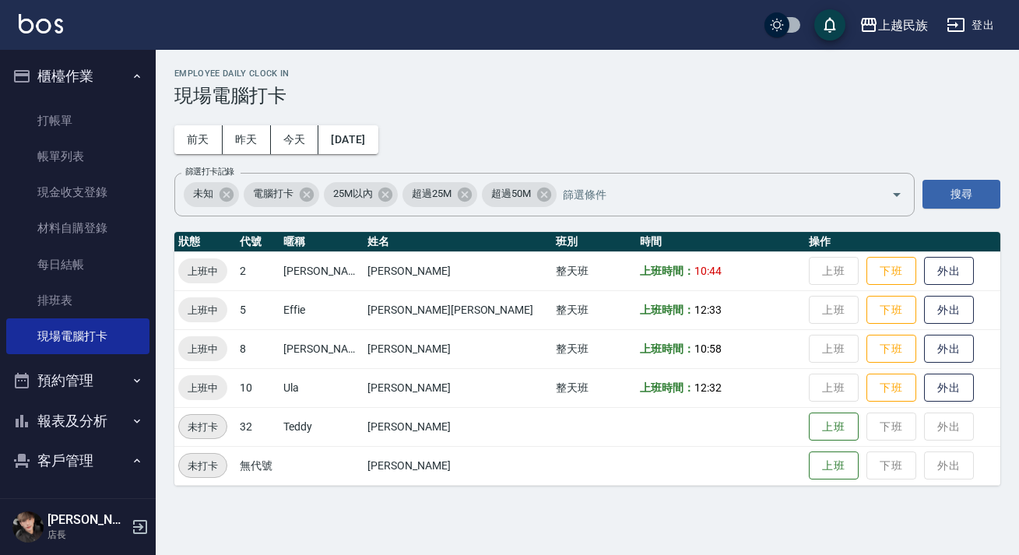  What do you see at coordinates (295, 139) in the screenshot?
I see `button: 今天` at bounding box center [295, 139].